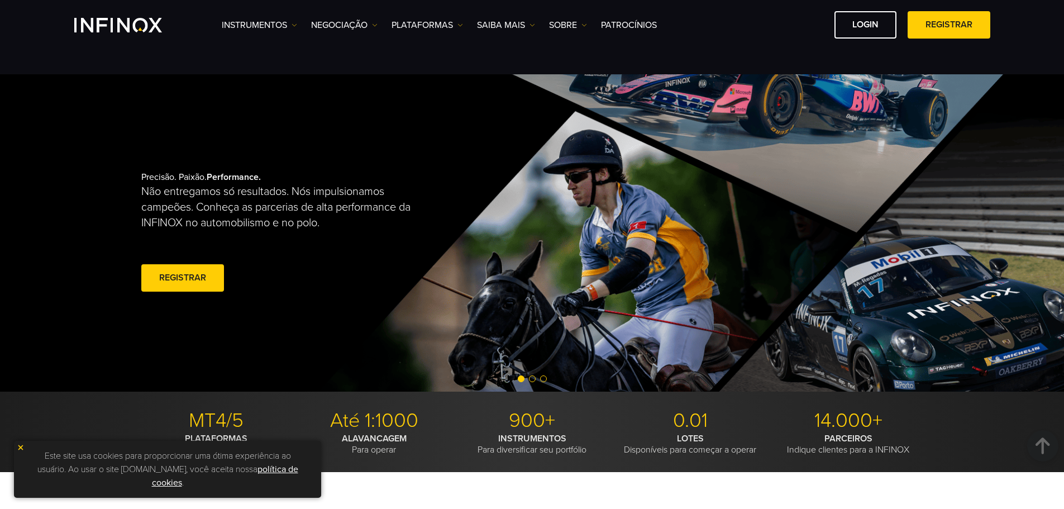 This screenshot has width=1064, height=509. Describe the element at coordinates (216, 439) in the screenshot. I see `strong: PLATAFORMAS` at that location.